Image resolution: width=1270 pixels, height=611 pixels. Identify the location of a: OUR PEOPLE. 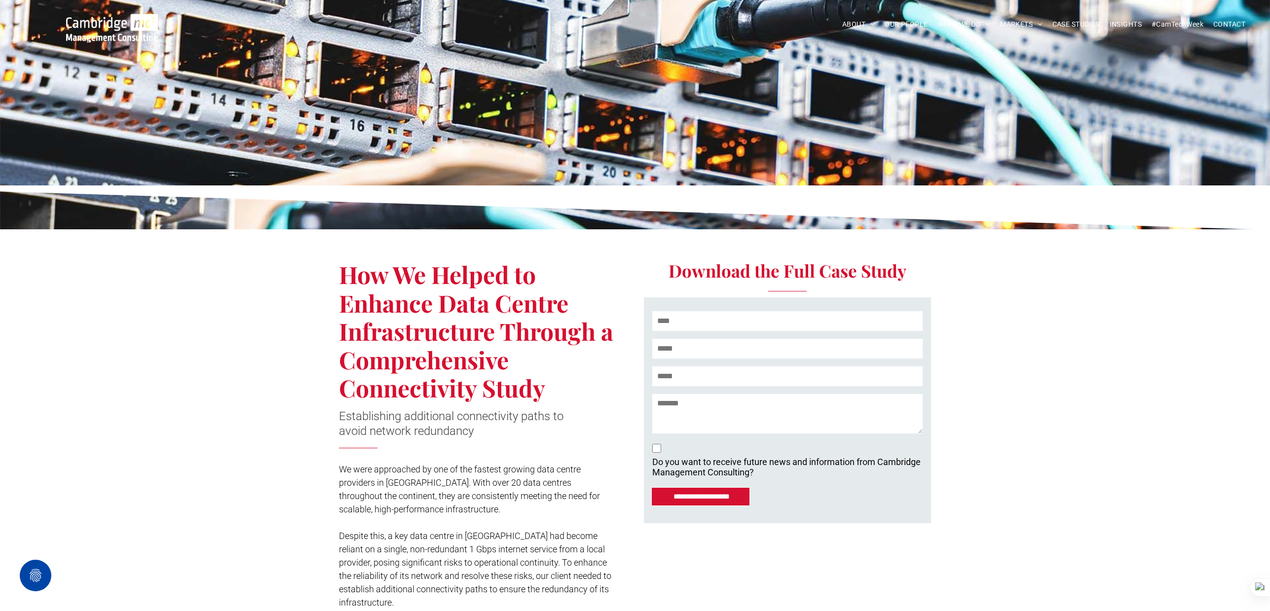
(906, 24).